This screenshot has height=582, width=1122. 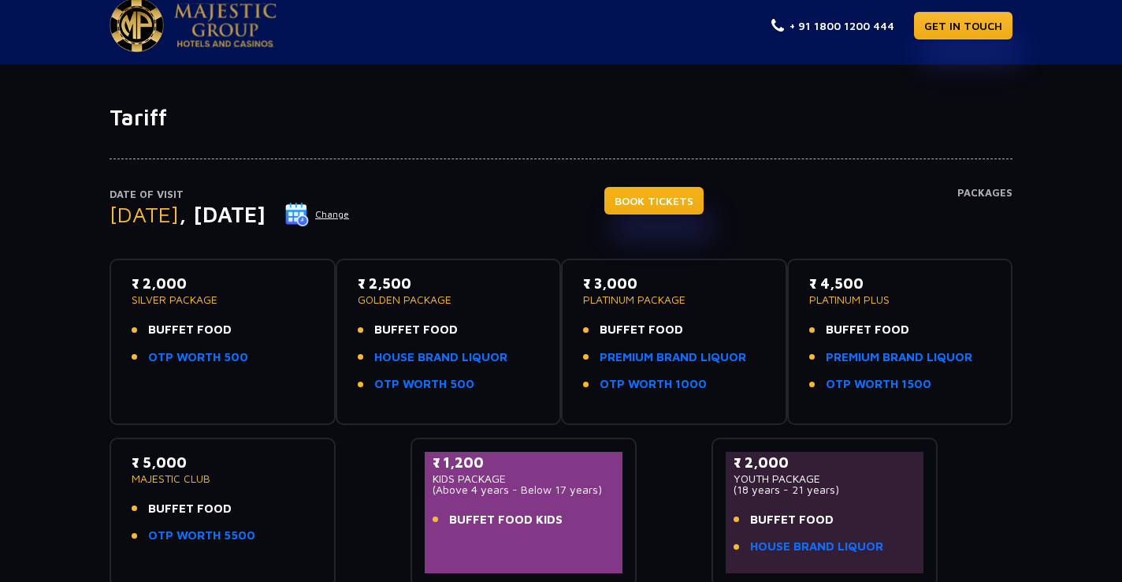 What do you see at coordinates (674, 283) in the screenshot?
I see `p: ₹ 3,000` at bounding box center [674, 283].